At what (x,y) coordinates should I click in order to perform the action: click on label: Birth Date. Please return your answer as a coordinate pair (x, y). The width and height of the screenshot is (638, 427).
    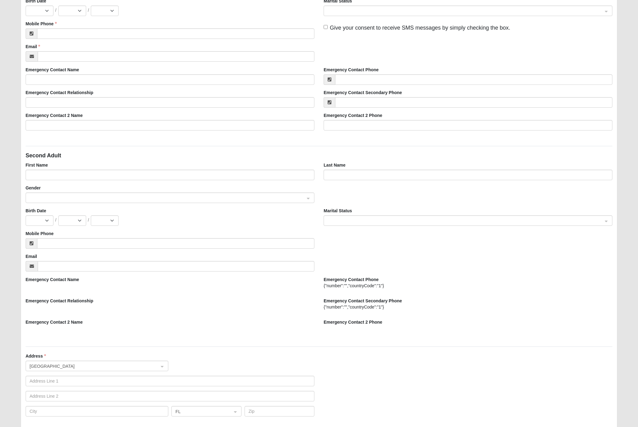
    Looking at the image, I should click on (36, 211).